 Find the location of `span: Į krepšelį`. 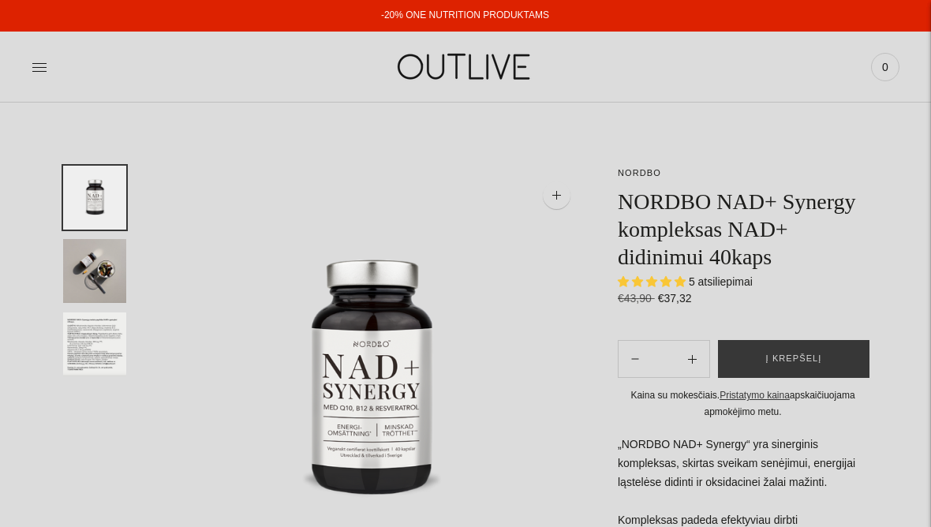

span: Į krepšelį is located at coordinates (794, 359).